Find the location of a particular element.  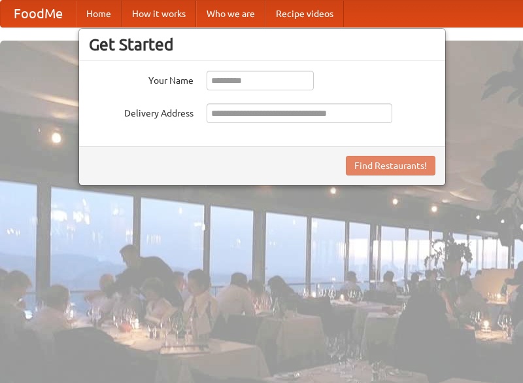

a: How it works is located at coordinates (159, 14).